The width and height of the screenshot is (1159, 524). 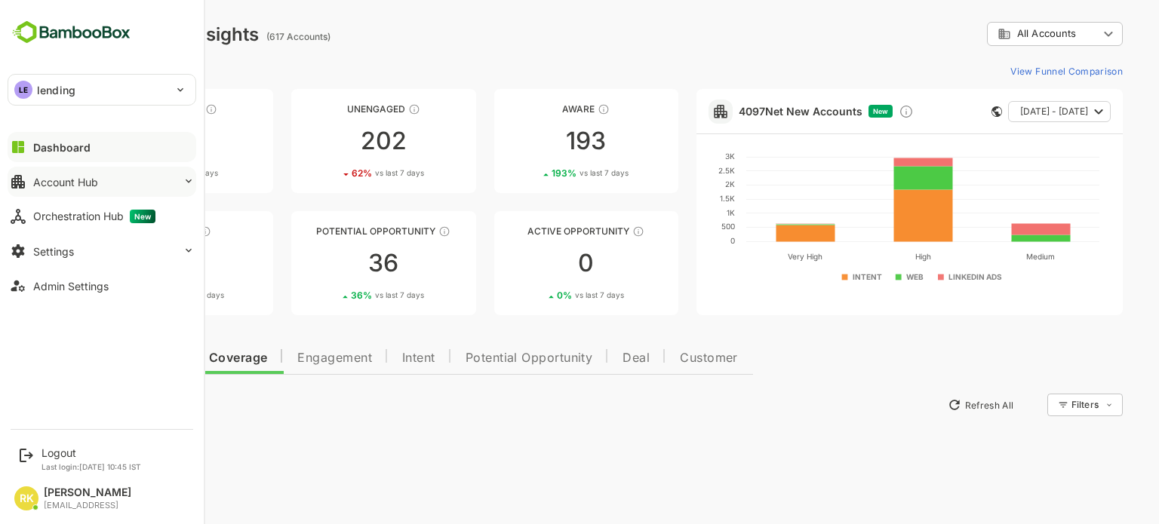 What do you see at coordinates (334, 295) in the screenshot?
I see `div: 36 %` at bounding box center [334, 295].